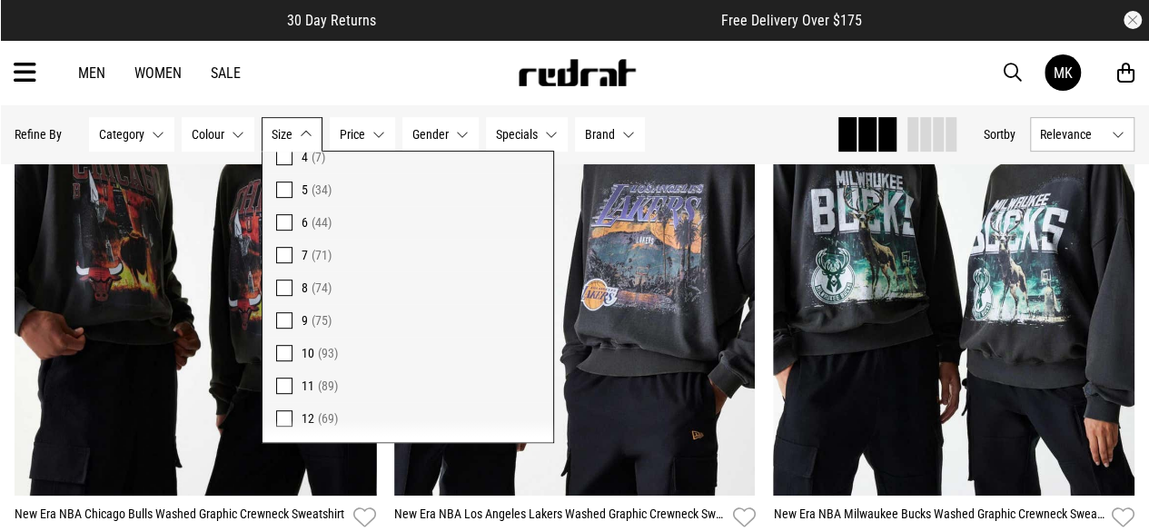 The height and width of the screenshot is (531, 1149). I want to click on span: Brand, so click(599, 134).